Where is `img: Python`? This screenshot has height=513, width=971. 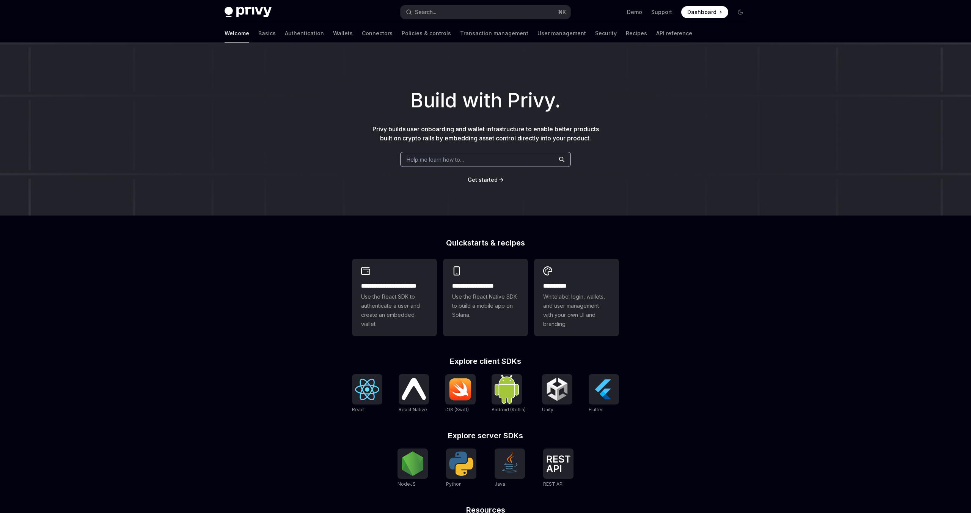 img: Python is located at coordinates (461, 463).